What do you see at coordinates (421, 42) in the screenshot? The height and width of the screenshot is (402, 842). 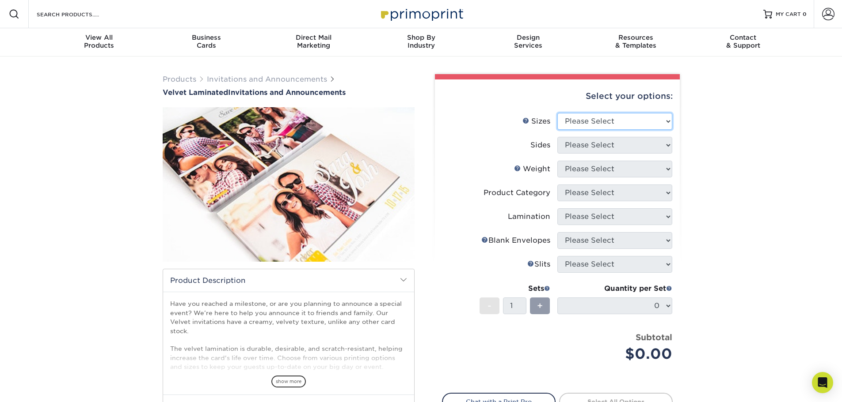 I see `div: Industry` at bounding box center [421, 42].